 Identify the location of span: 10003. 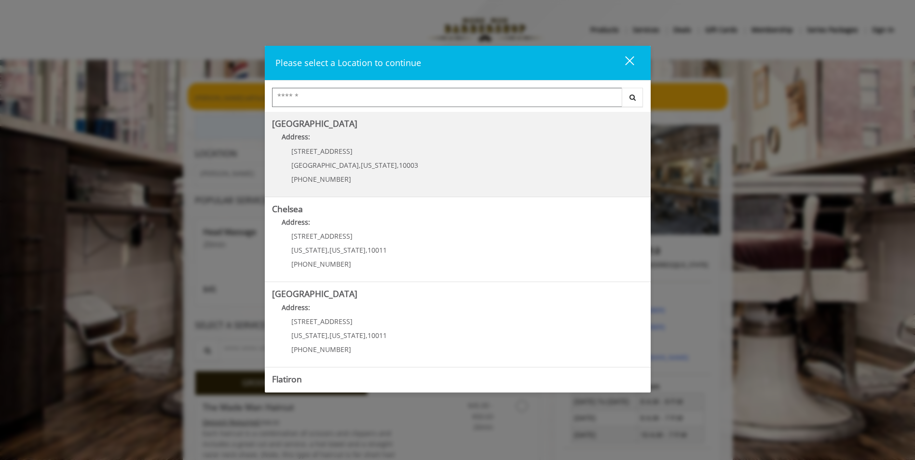
(408, 165).